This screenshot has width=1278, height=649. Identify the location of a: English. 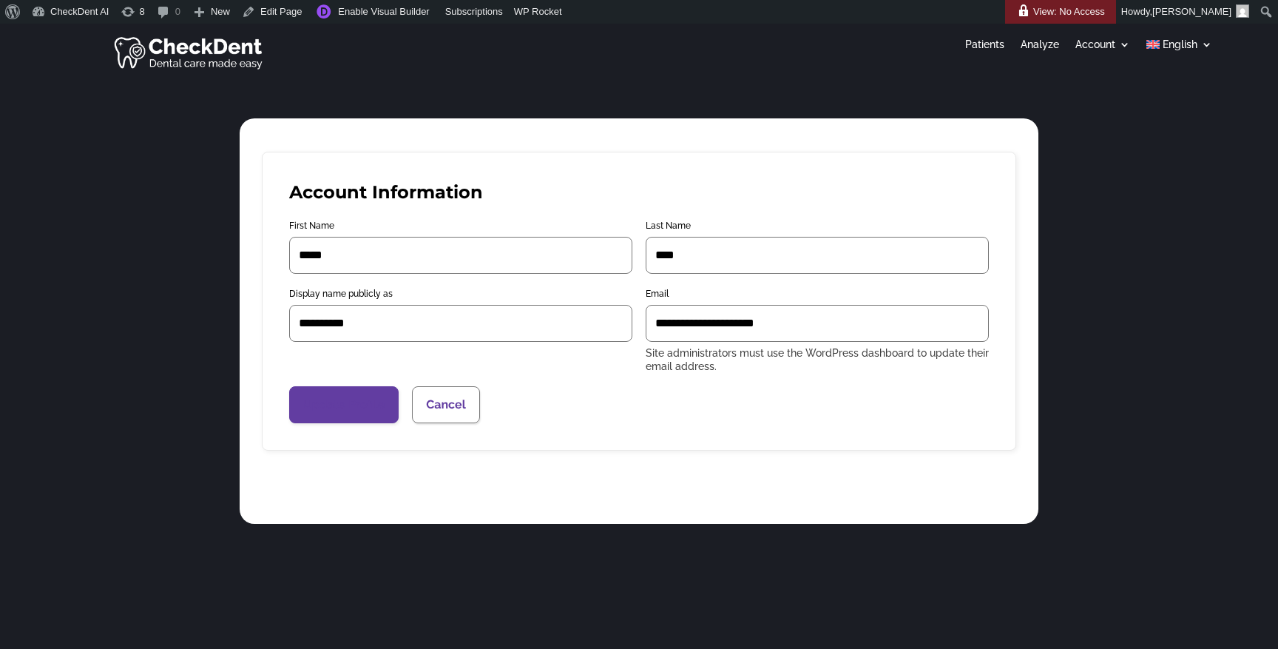
(1179, 47).